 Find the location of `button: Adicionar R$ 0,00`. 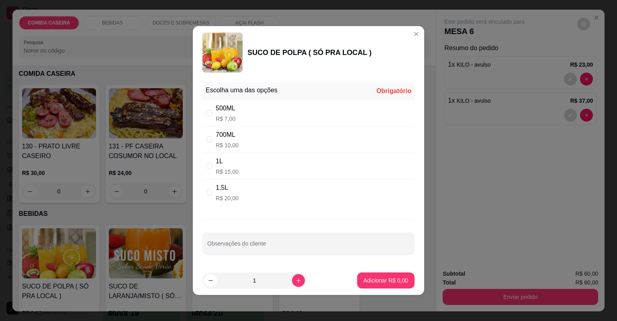

button: Adicionar R$ 0,00 is located at coordinates (386, 281).